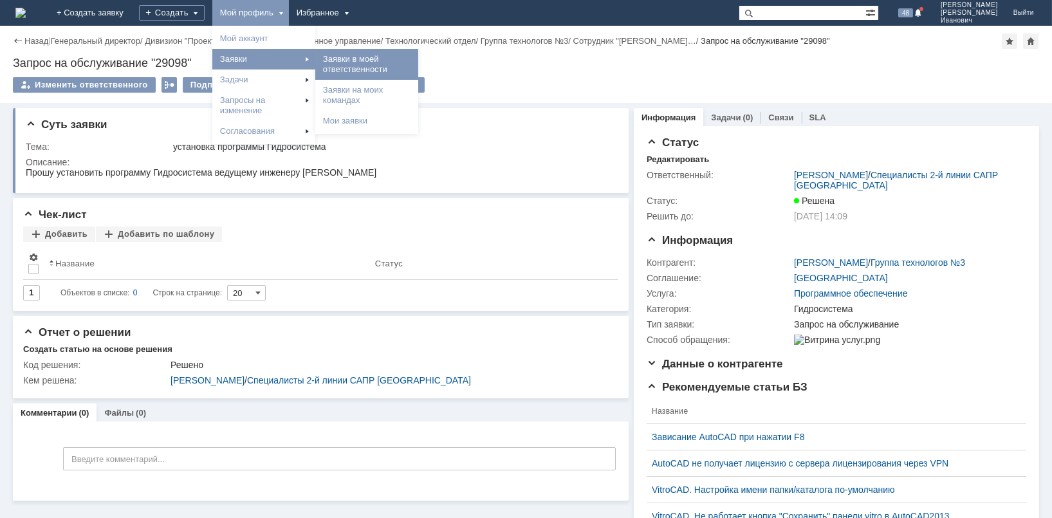 The height and width of the screenshot is (518, 1052). What do you see at coordinates (98, 147) in the screenshot?
I see `div: Тема:` at bounding box center [98, 147].